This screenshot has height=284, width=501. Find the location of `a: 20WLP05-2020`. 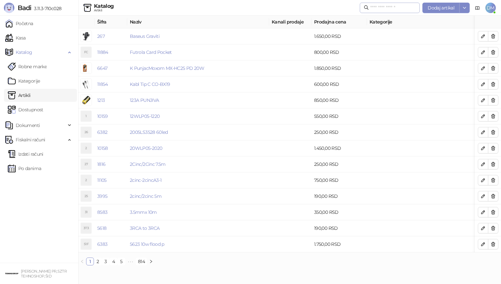

a: 20WLP05-2020 is located at coordinates (146, 148).